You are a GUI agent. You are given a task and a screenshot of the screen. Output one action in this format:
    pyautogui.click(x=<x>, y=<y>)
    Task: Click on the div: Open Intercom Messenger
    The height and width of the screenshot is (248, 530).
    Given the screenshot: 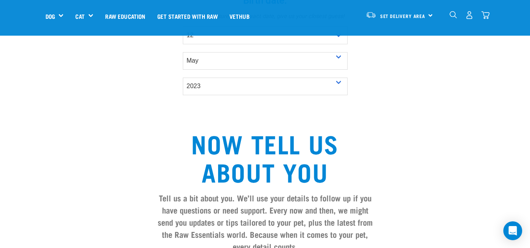 What is the action you would take?
    pyautogui.click(x=513, y=231)
    